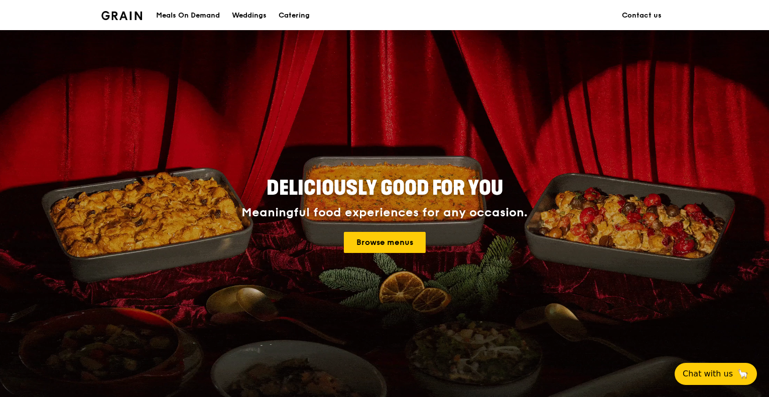 This screenshot has height=397, width=769. Describe the element at coordinates (715, 374) in the screenshot. I see `button: Chat with us🦙` at that location.